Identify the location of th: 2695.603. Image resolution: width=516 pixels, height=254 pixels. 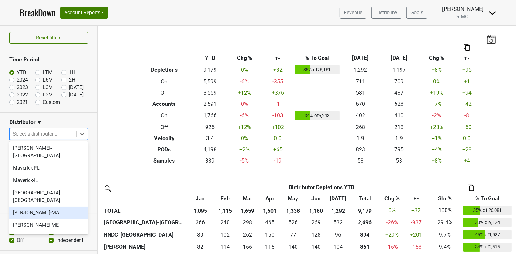
(364, 223).